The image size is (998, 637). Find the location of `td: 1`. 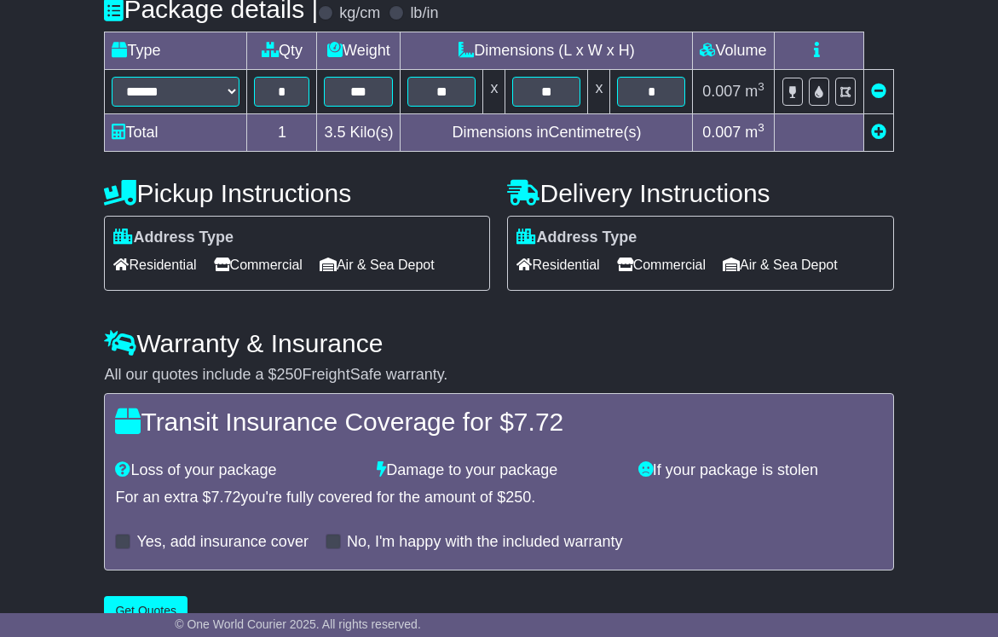

td: 1 is located at coordinates (282, 133).